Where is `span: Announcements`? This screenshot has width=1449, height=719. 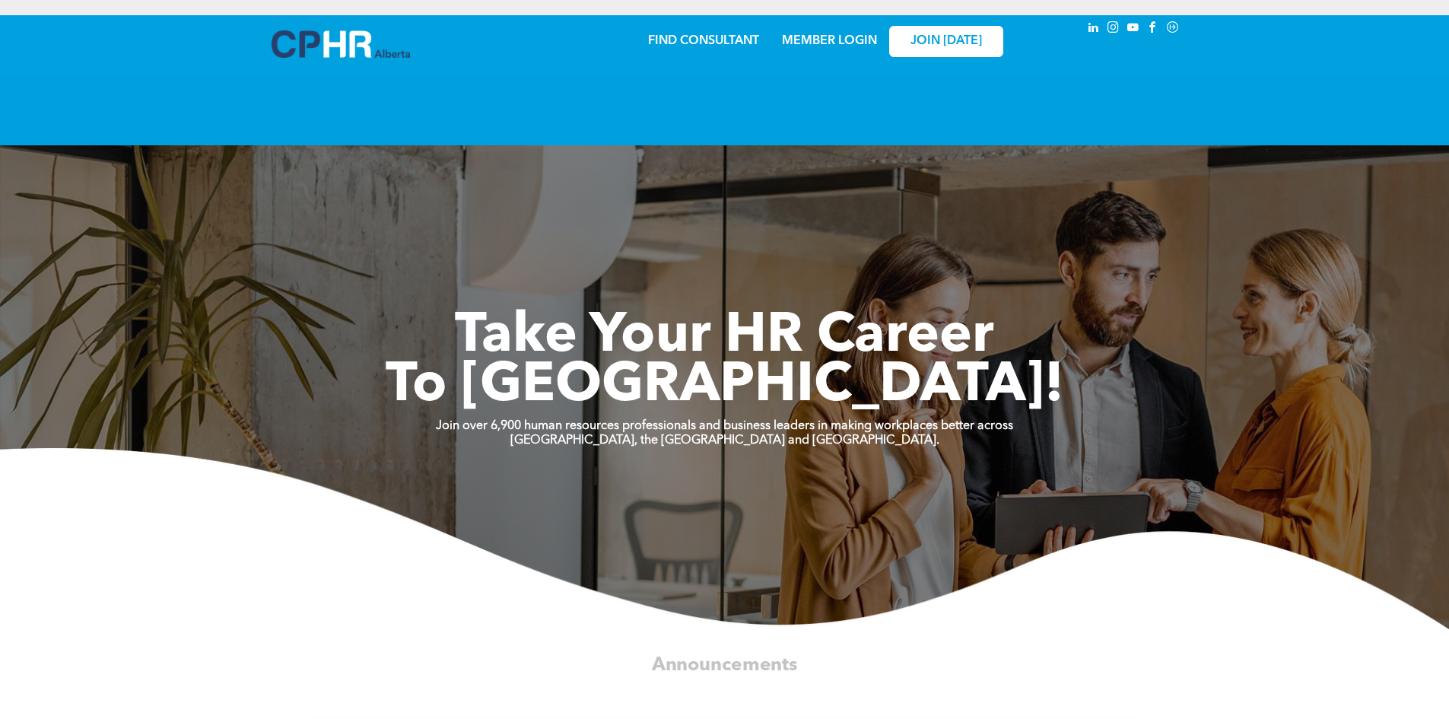
span: Announcements is located at coordinates (725, 665).